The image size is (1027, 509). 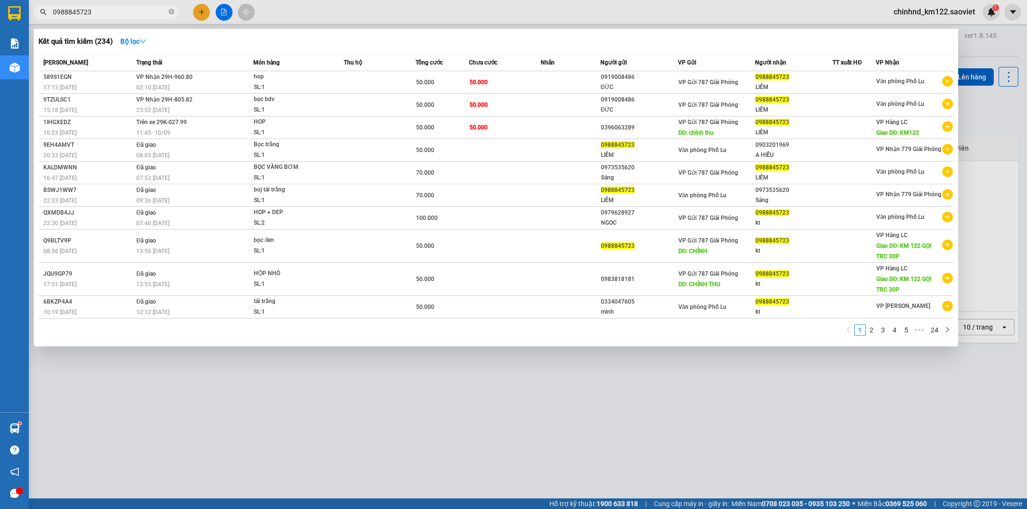 I want to click on span: 70.000, so click(x=425, y=195).